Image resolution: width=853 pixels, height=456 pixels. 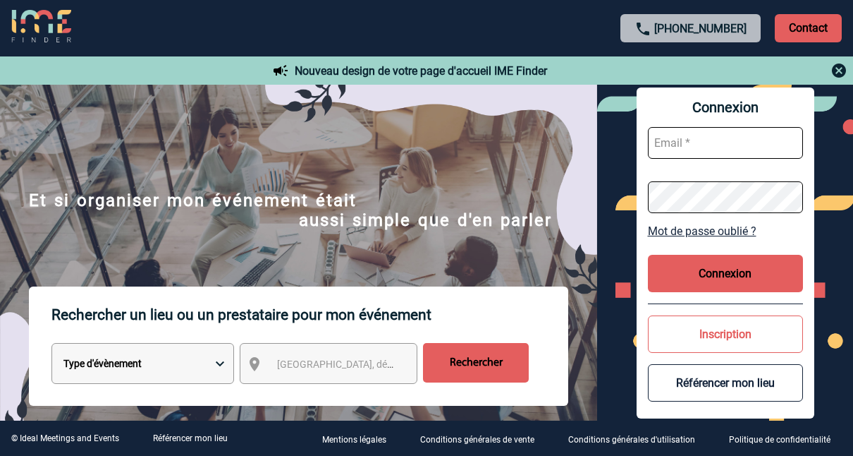 I want to click on a: Référencer mon lieu, so click(x=190, y=438).